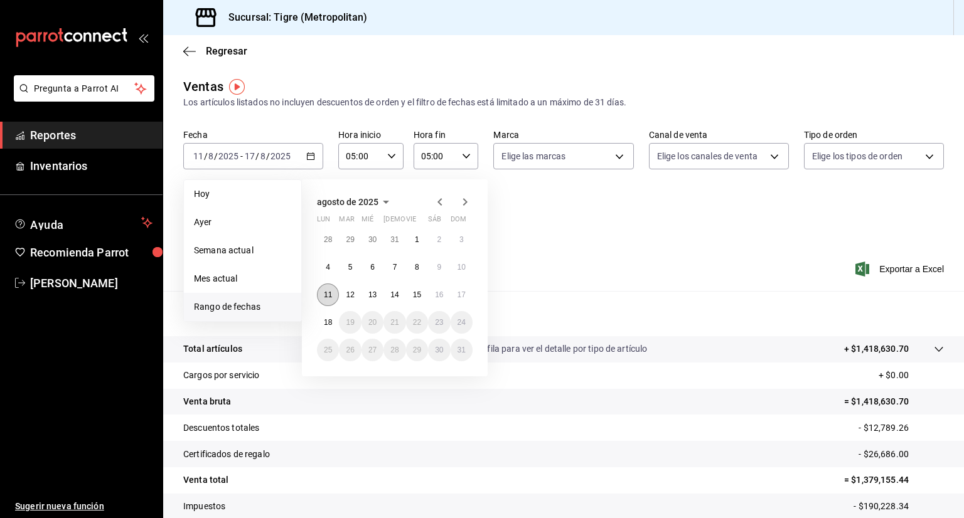  Describe the element at coordinates (372, 240) in the screenshot. I see `abbr: 30 de julio de 2025` at that location.